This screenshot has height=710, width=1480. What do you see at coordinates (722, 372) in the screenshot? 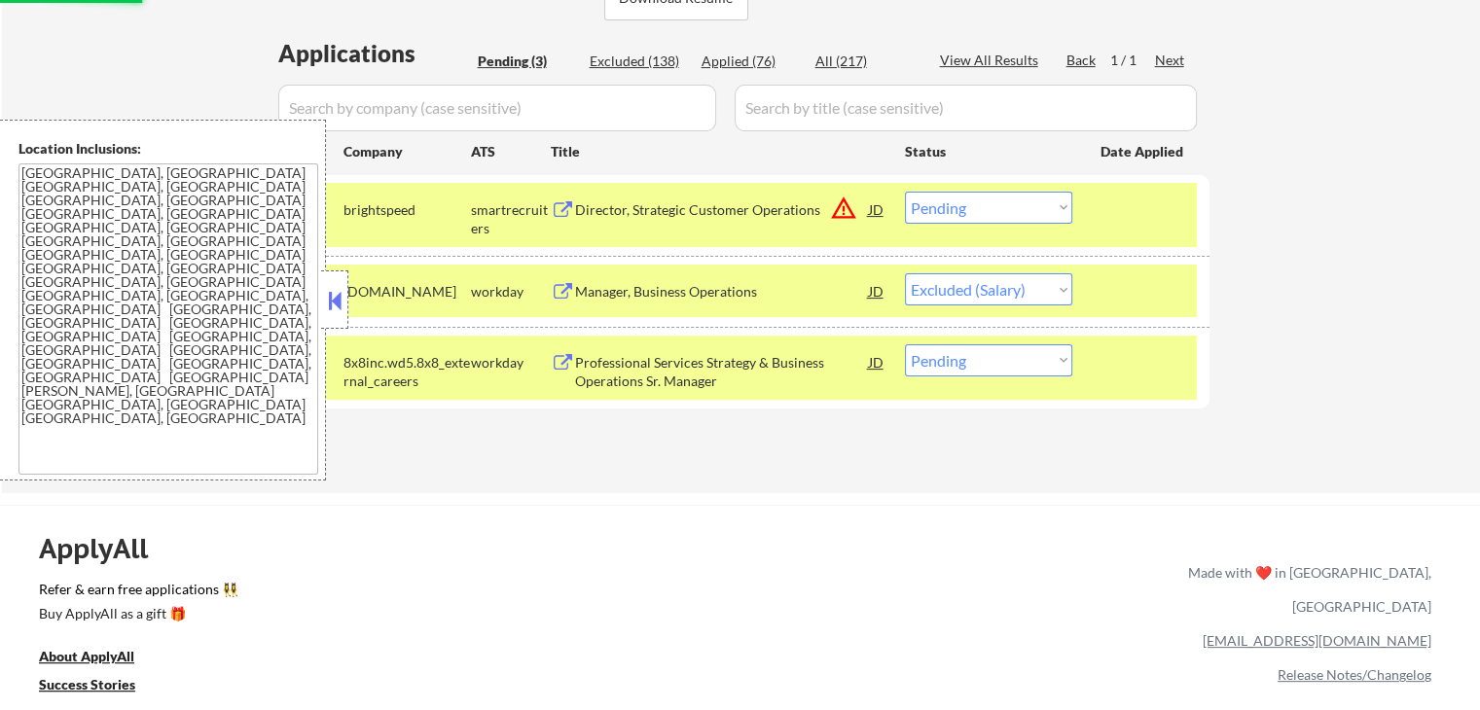
I see `div: Professional Services Strategy & Business Operations Sr. Manager` at bounding box center [722, 372].